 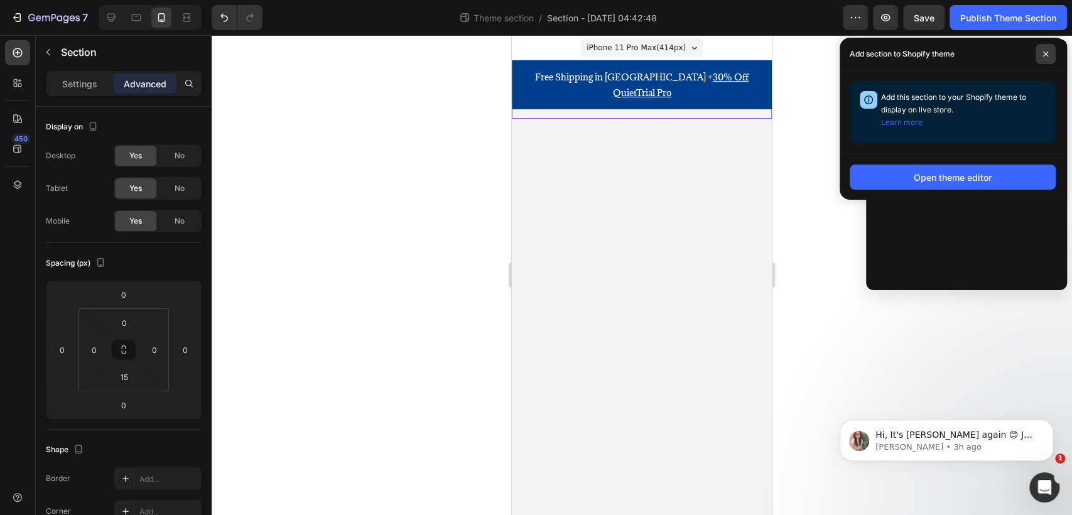 What do you see at coordinates (1008, 18) in the screenshot?
I see `div: Publish Theme Section` at bounding box center [1008, 18].